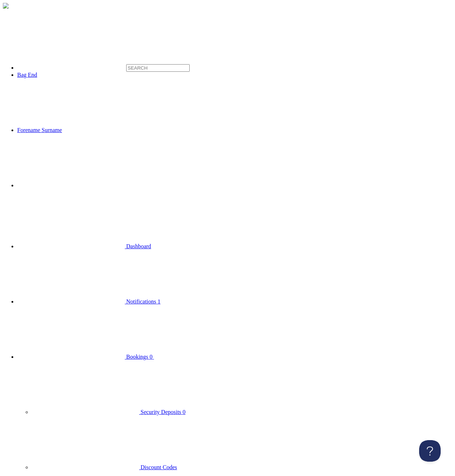  What do you see at coordinates (159, 467) in the screenshot?
I see `span: Discount Codes` at bounding box center [159, 467].